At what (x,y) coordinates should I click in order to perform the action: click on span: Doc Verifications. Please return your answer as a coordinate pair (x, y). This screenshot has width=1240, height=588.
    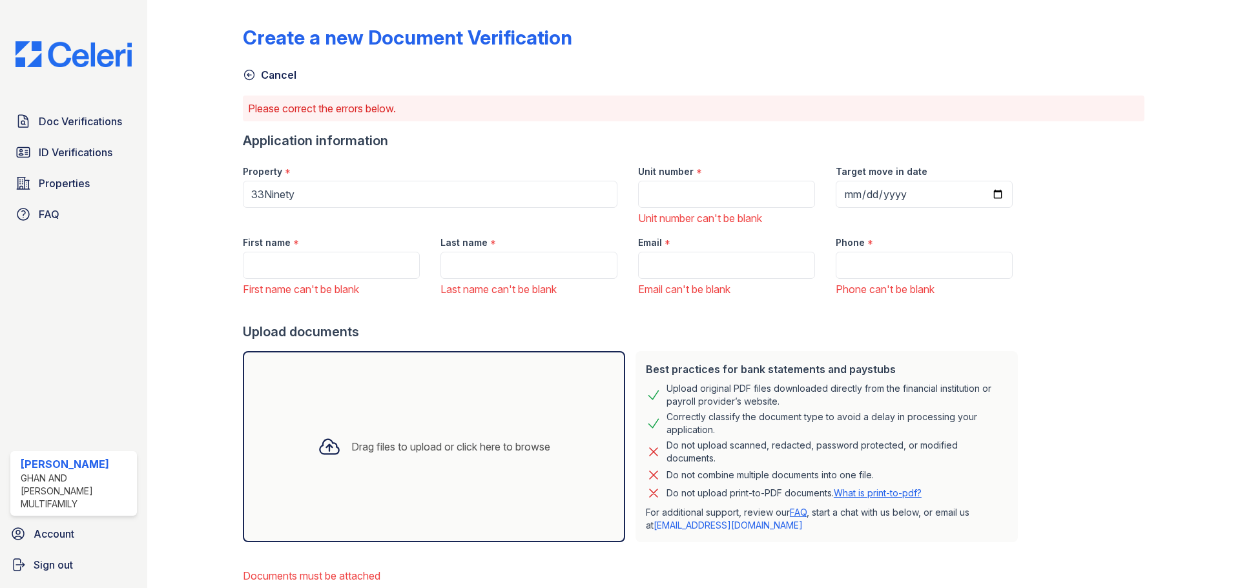
    Looking at the image, I should click on (80, 121).